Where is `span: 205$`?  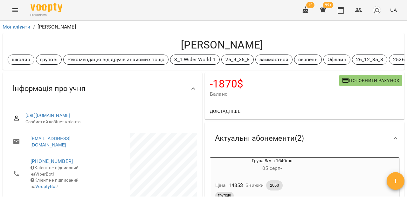
span: 205$ is located at coordinates (274, 186).